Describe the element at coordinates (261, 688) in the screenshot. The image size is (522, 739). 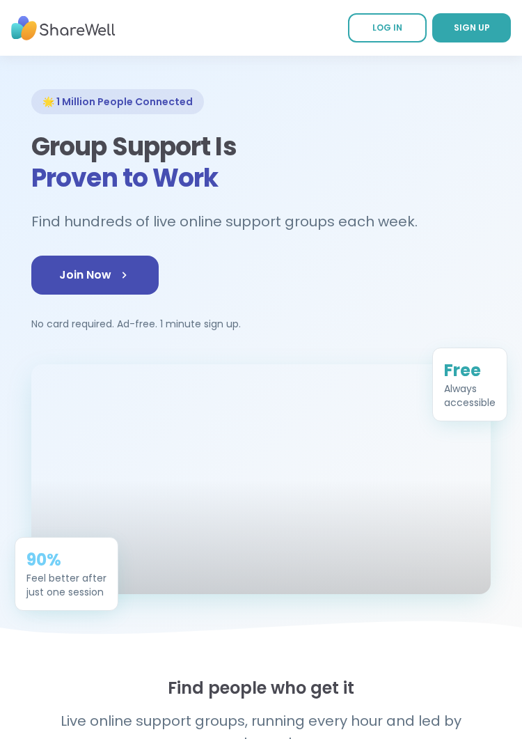
I see `h2: Find people who get it` at that location.